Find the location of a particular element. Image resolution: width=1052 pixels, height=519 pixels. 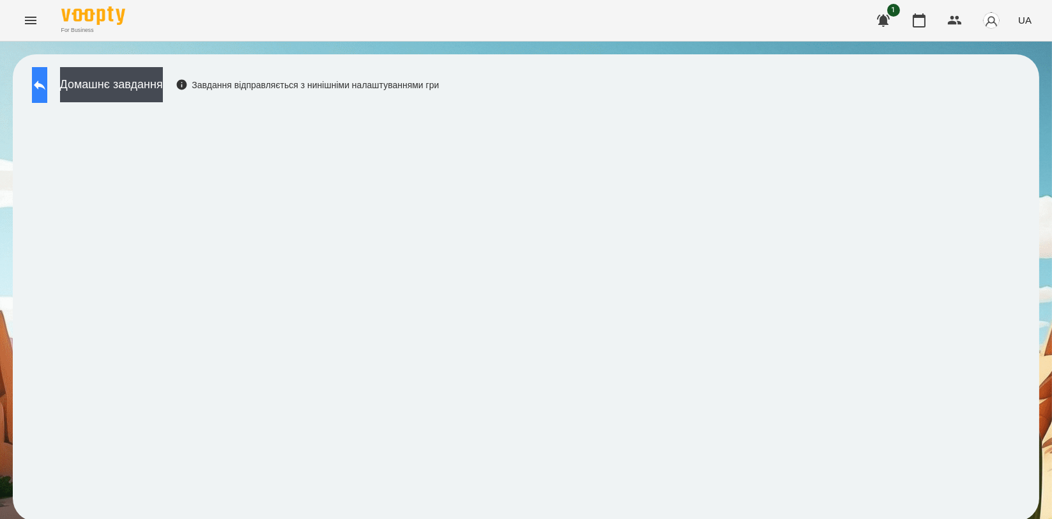

button: Menu is located at coordinates (31, 20).